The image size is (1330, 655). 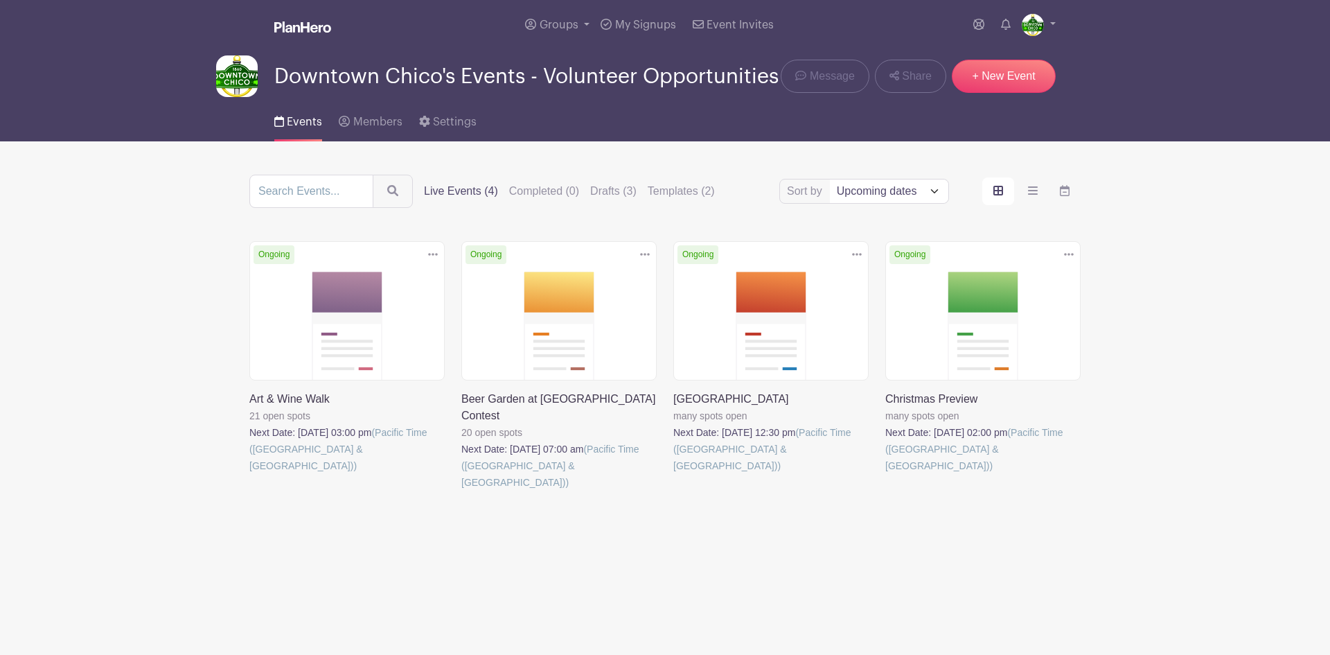 What do you see at coordinates (832, 76) in the screenshot?
I see `span: Message` at bounding box center [832, 76].